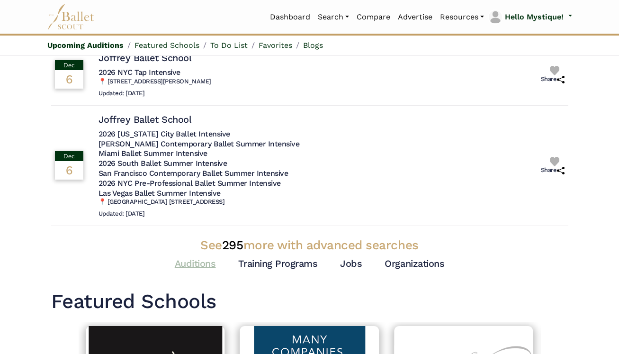  What do you see at coordinates (351, 263) in the screenshot?
I see `a: Jobs` at bounding box center [351, 263].